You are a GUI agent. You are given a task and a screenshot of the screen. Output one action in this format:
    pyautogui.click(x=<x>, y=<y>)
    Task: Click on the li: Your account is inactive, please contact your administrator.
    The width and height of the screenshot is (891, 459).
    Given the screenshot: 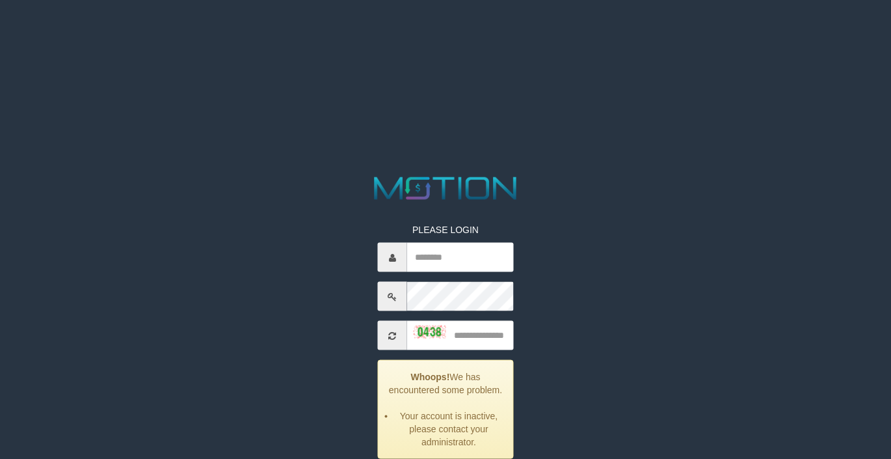 What is the action you would take?
    pyautogui.click(x=449, y=429)
    